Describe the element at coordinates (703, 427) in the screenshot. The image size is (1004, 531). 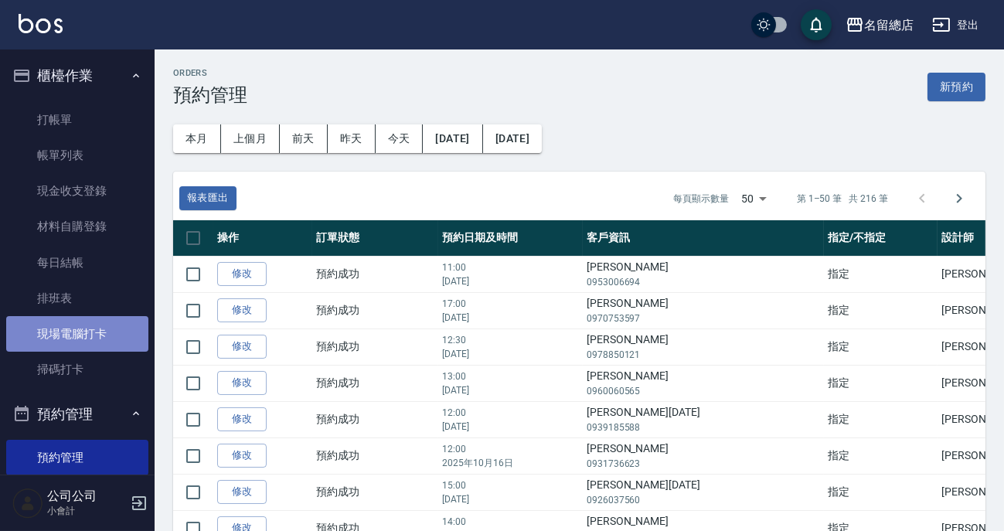
I see `p: 0939185588` at that location.